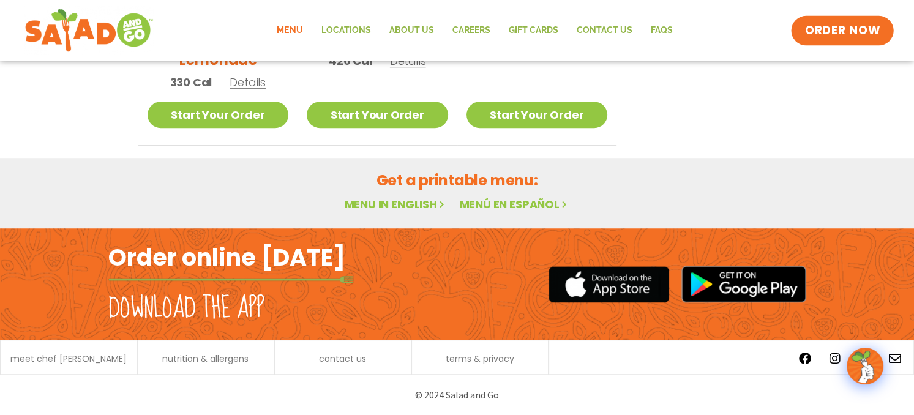 The height and width of the screenshot is (415, 914). I want to click on h2: Download the app, so click(186, 308).